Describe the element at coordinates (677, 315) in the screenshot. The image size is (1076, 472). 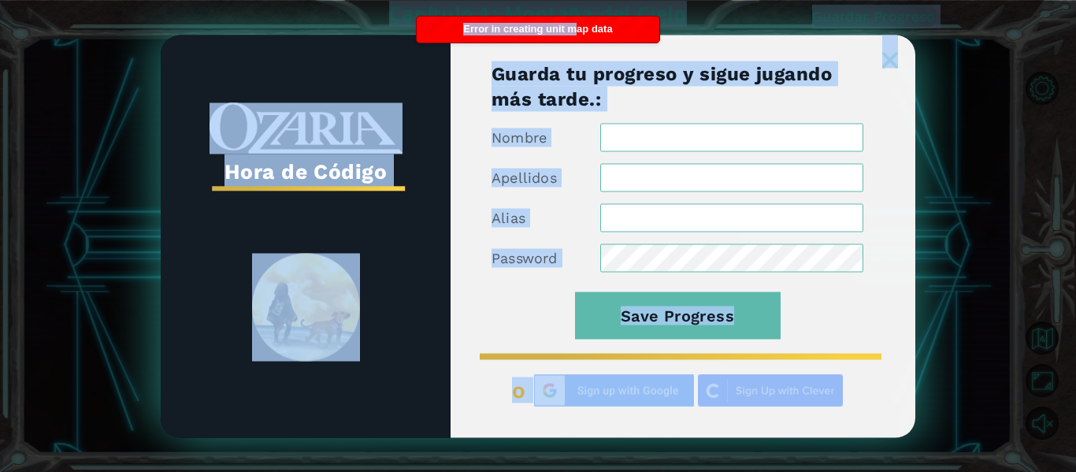
I see `button: Save Progress` at that location.